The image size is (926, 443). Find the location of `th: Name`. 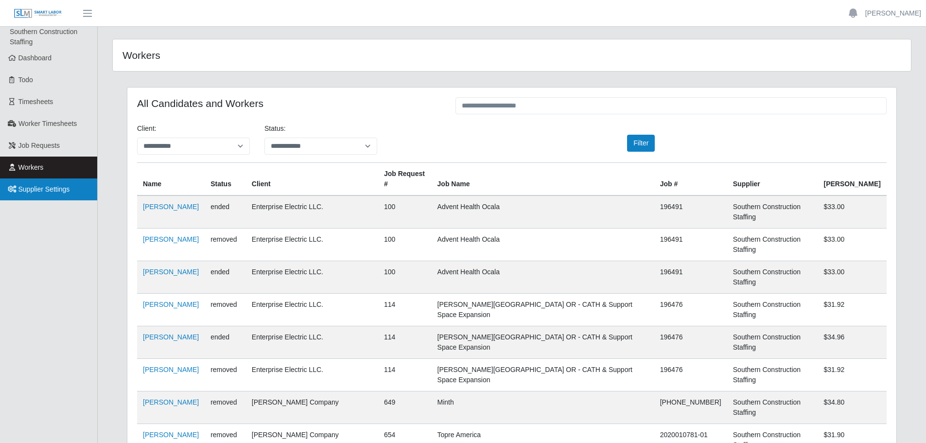

th: Name is located at coordinates (171, 179).